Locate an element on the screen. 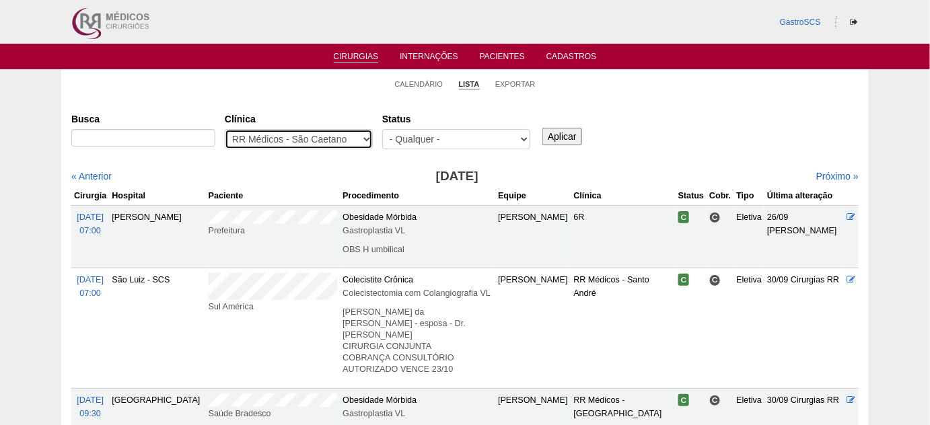 This screenshot has width=930, height=425. td: Colecistite Crônica is located at coordinates (417, 328).